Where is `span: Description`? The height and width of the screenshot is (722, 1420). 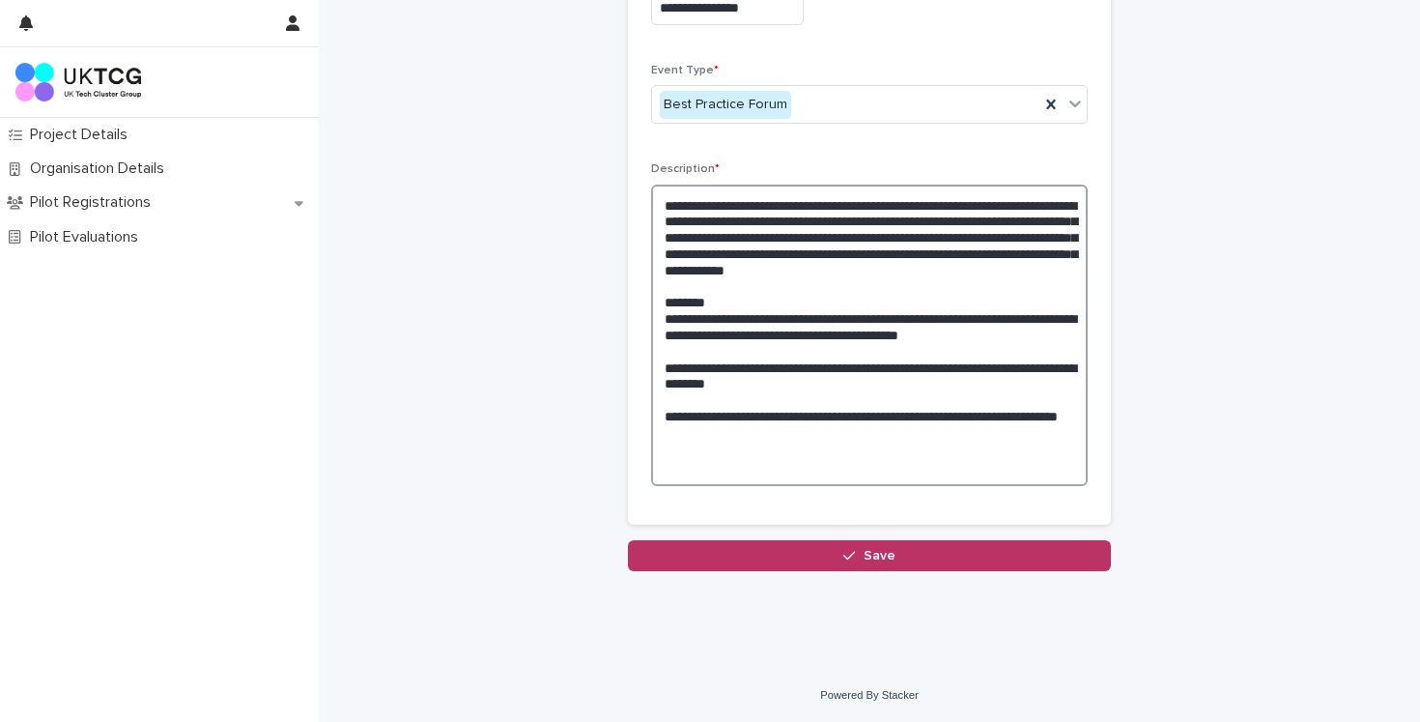
span: Description is located at coordinates (685, 169).